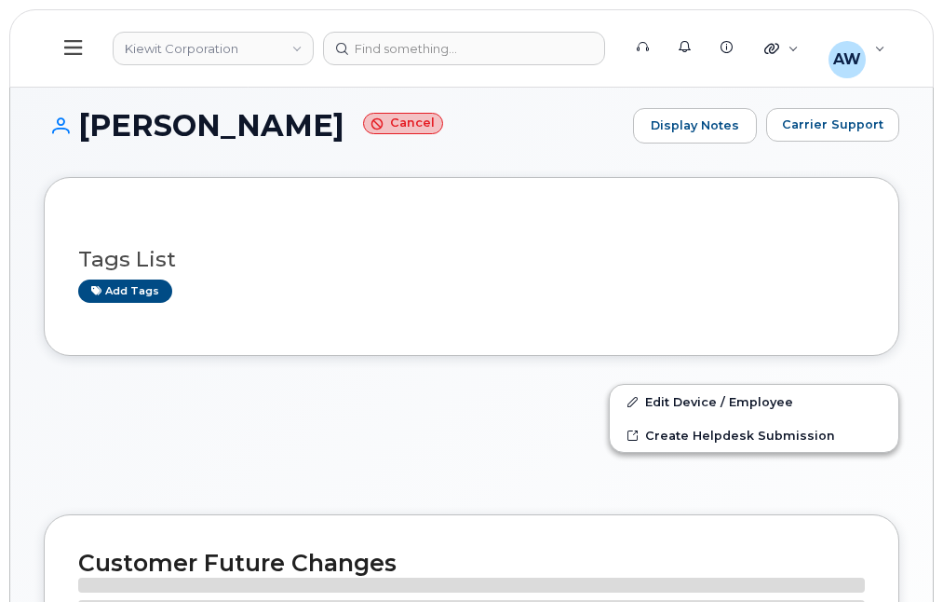 The height and width of the screenshot is (602, 943). What do you see at coordinates (471, 259) in the screenshot?
I see `h3: Tags List` at bounding box center [471, 259].